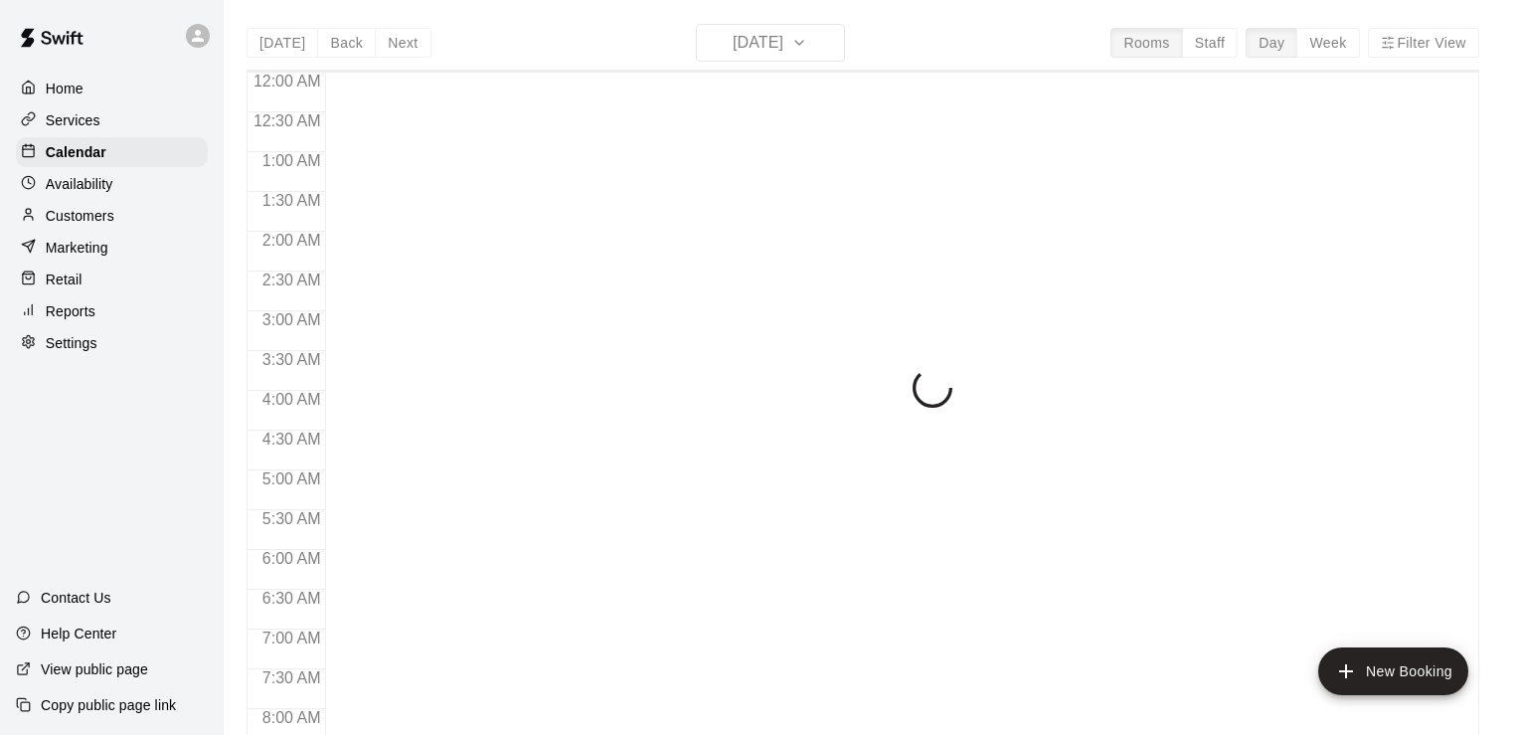 This screenshot has width=1521, height=735. I want to click on div: Reports, so click(111, 311).